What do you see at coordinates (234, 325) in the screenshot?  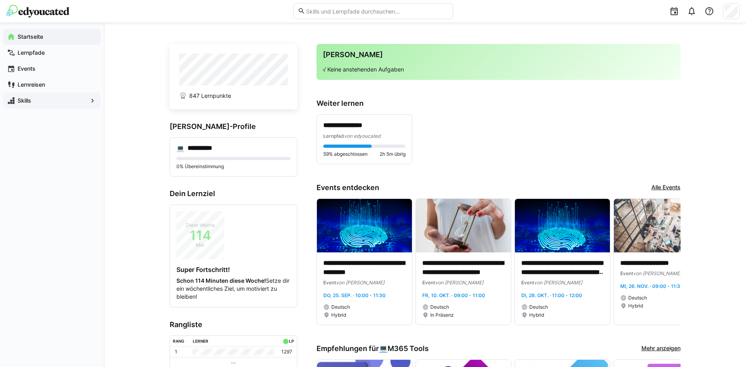 I see `h3: Rangliste` at bounding box center [234, 325].